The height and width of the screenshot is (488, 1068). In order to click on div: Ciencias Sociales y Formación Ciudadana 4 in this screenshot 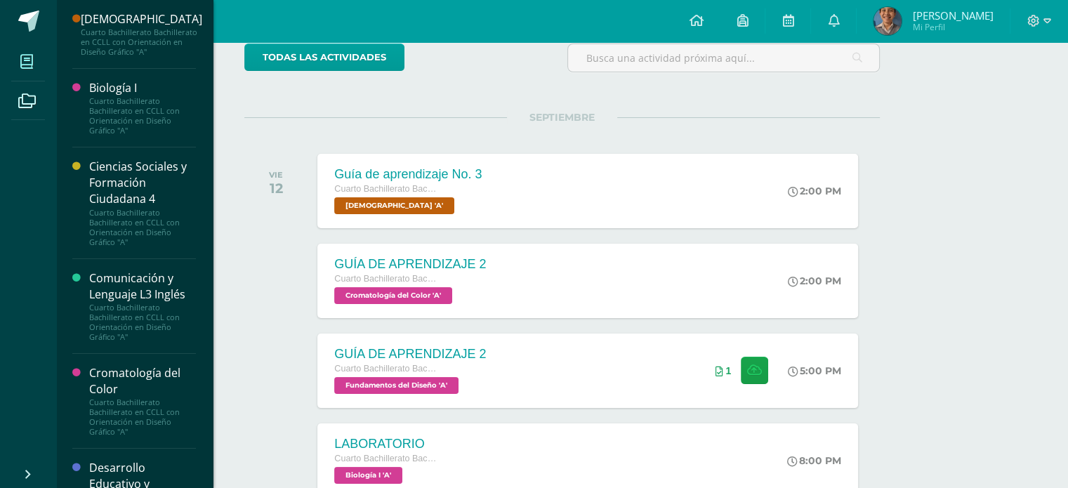, I will do `click(142, 182)`.